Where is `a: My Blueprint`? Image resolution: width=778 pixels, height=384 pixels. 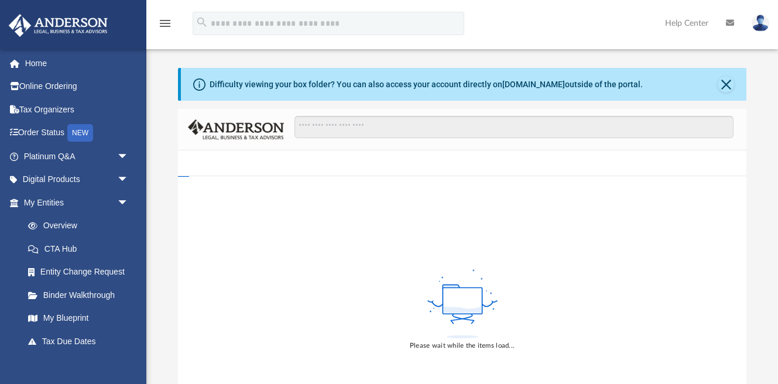 a: My Blueprint is located at coordinates (78, 318).